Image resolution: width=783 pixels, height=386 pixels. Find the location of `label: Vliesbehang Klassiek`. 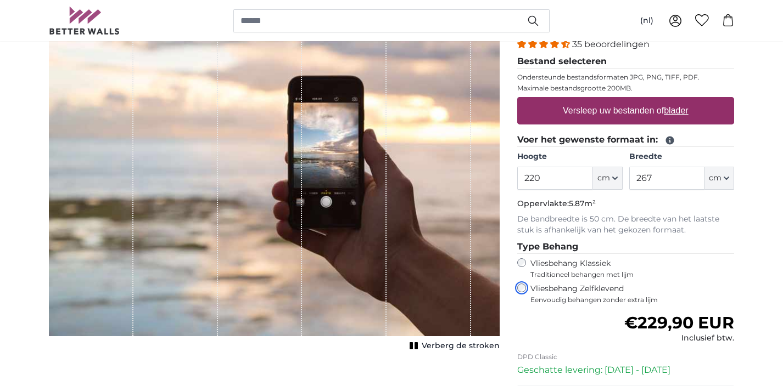

label: Vliesbehang Klassiek is located at coordinates (622, 269).